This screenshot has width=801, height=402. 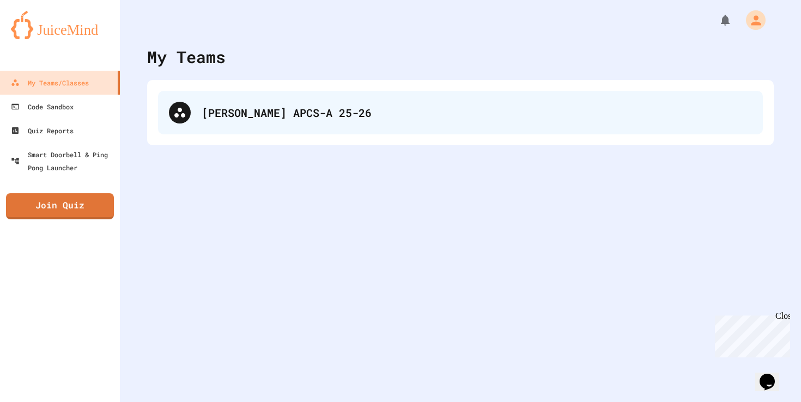 What do you see at coordinates (40, 36) in the screenshot?
I see `div: Chat with us now!Close` at bounding box center [40, 36].